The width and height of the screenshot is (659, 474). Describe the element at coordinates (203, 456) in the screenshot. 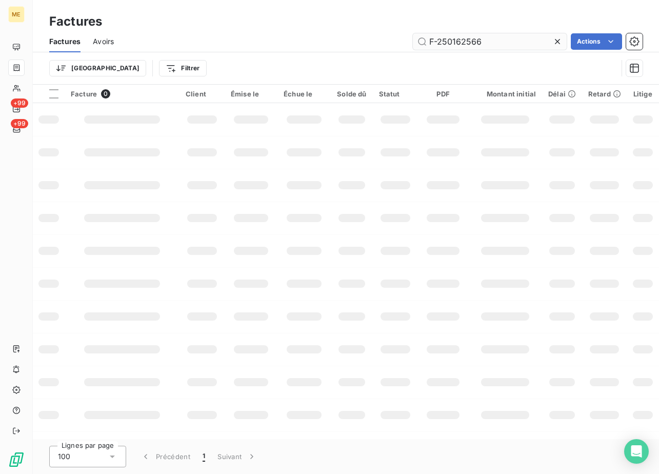

I see `span: 1` at that location.